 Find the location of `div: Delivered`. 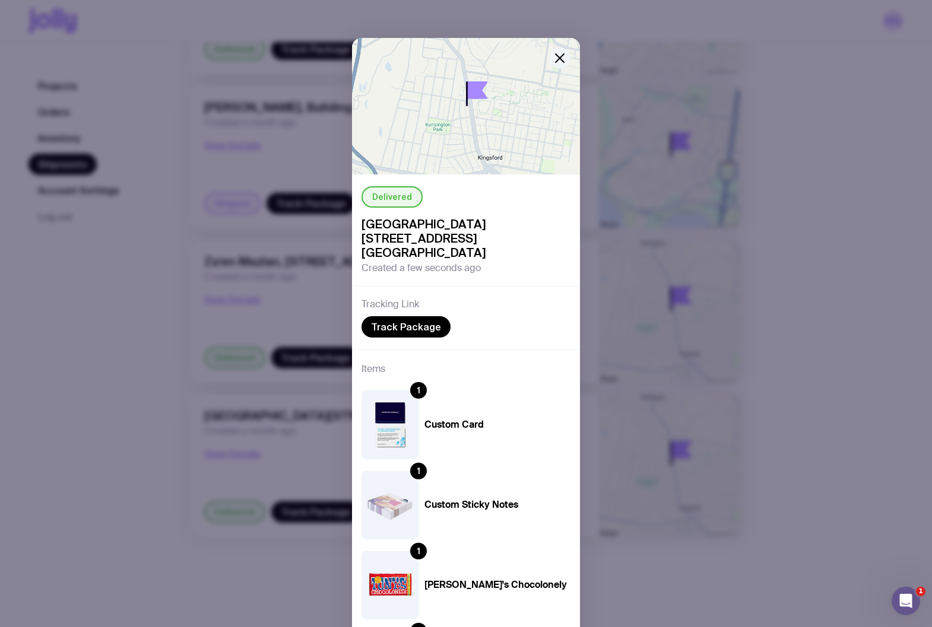

div: Delivered is located at coordinates (392, 197).